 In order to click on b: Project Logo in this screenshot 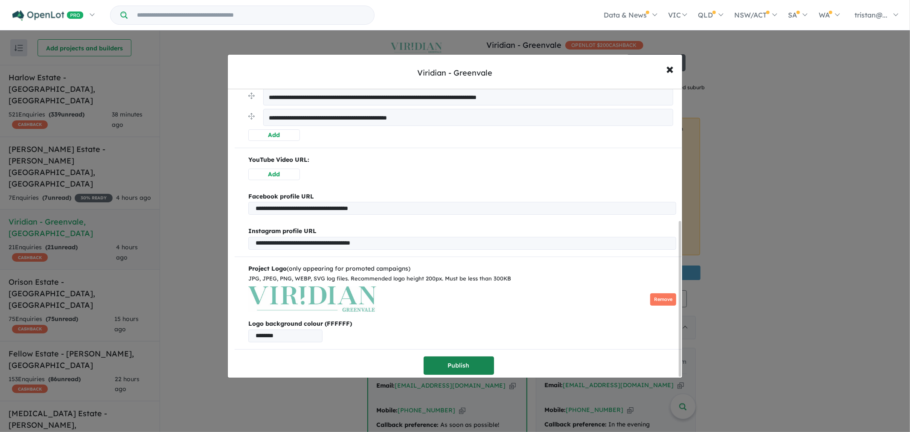, I will do `click(268, 268)`.